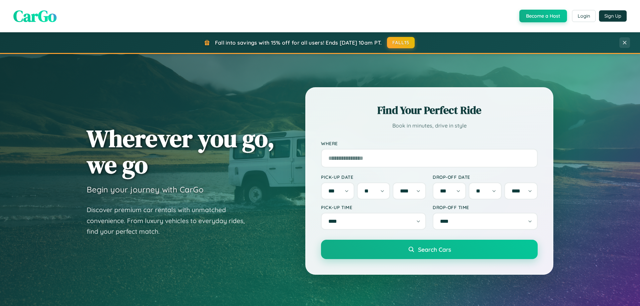 This screenshot has height=306, width=640. I want to click on button: FALL15, so click(401, 43).